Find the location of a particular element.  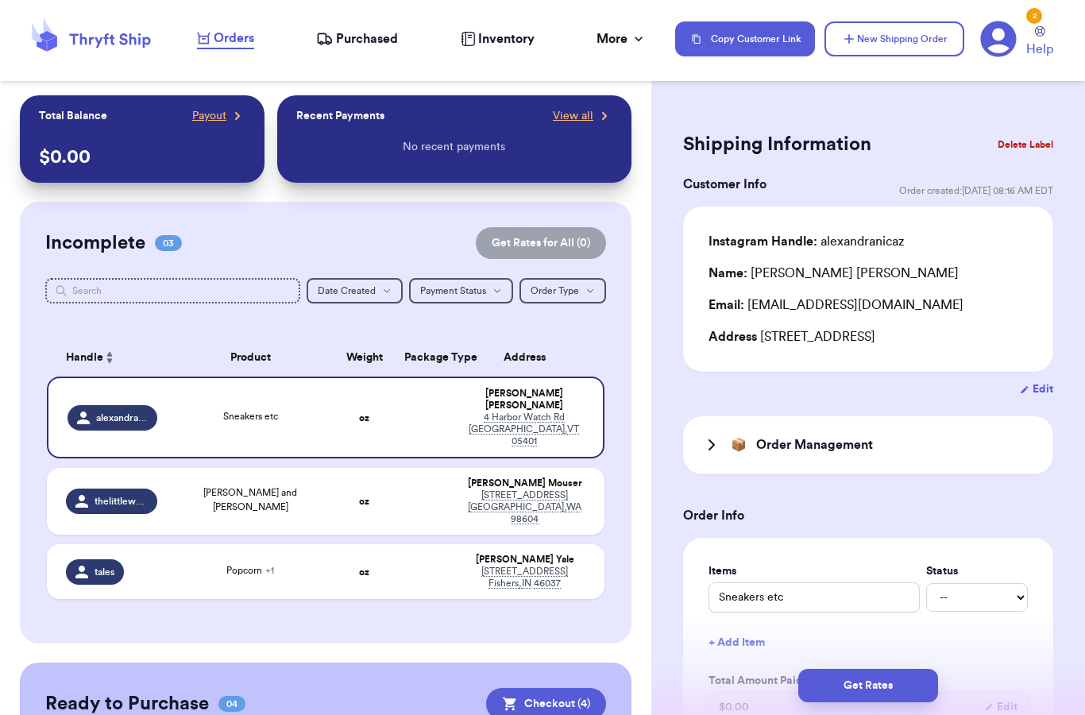

p: No recent payments is located at coordinates (454, 147).